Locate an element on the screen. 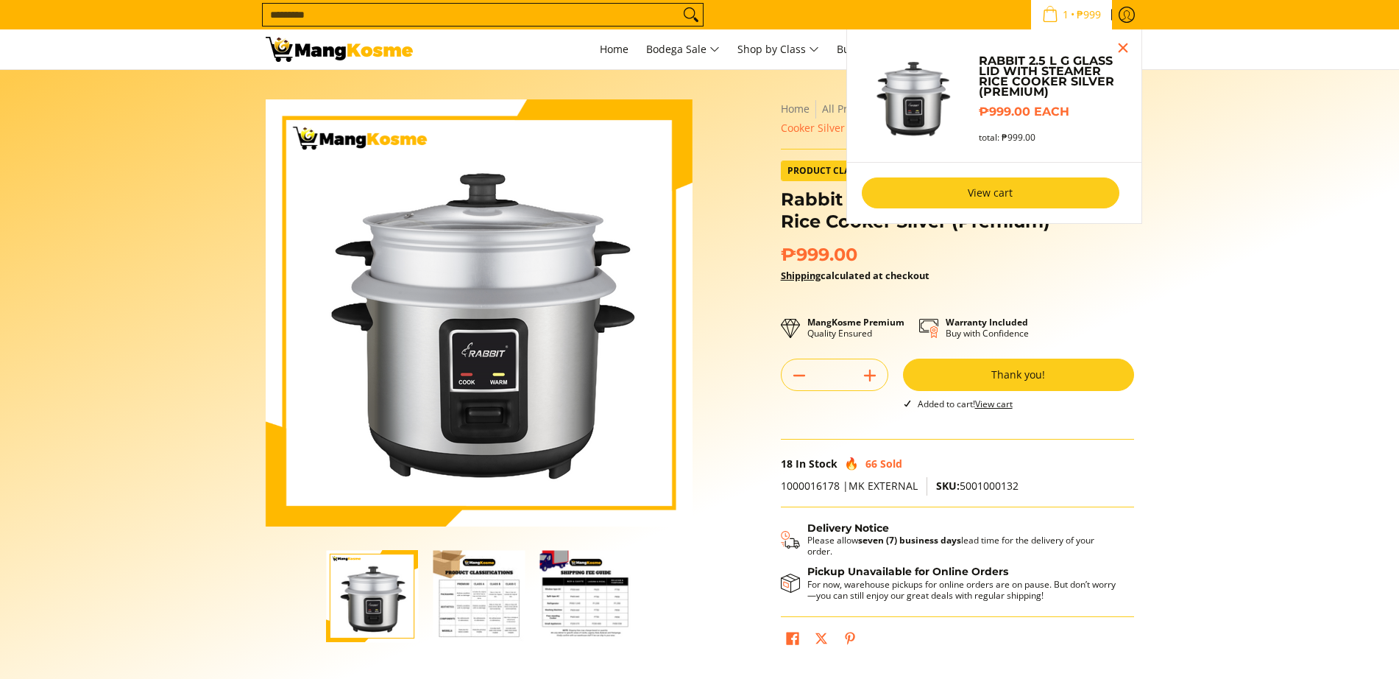 This screenshot has height=679, width=1399. img: Rabbit 2.5 L G Glass Lid with Steamer Rice Cooker Silver (Premium)-3 is located at coordinates (585, 596).